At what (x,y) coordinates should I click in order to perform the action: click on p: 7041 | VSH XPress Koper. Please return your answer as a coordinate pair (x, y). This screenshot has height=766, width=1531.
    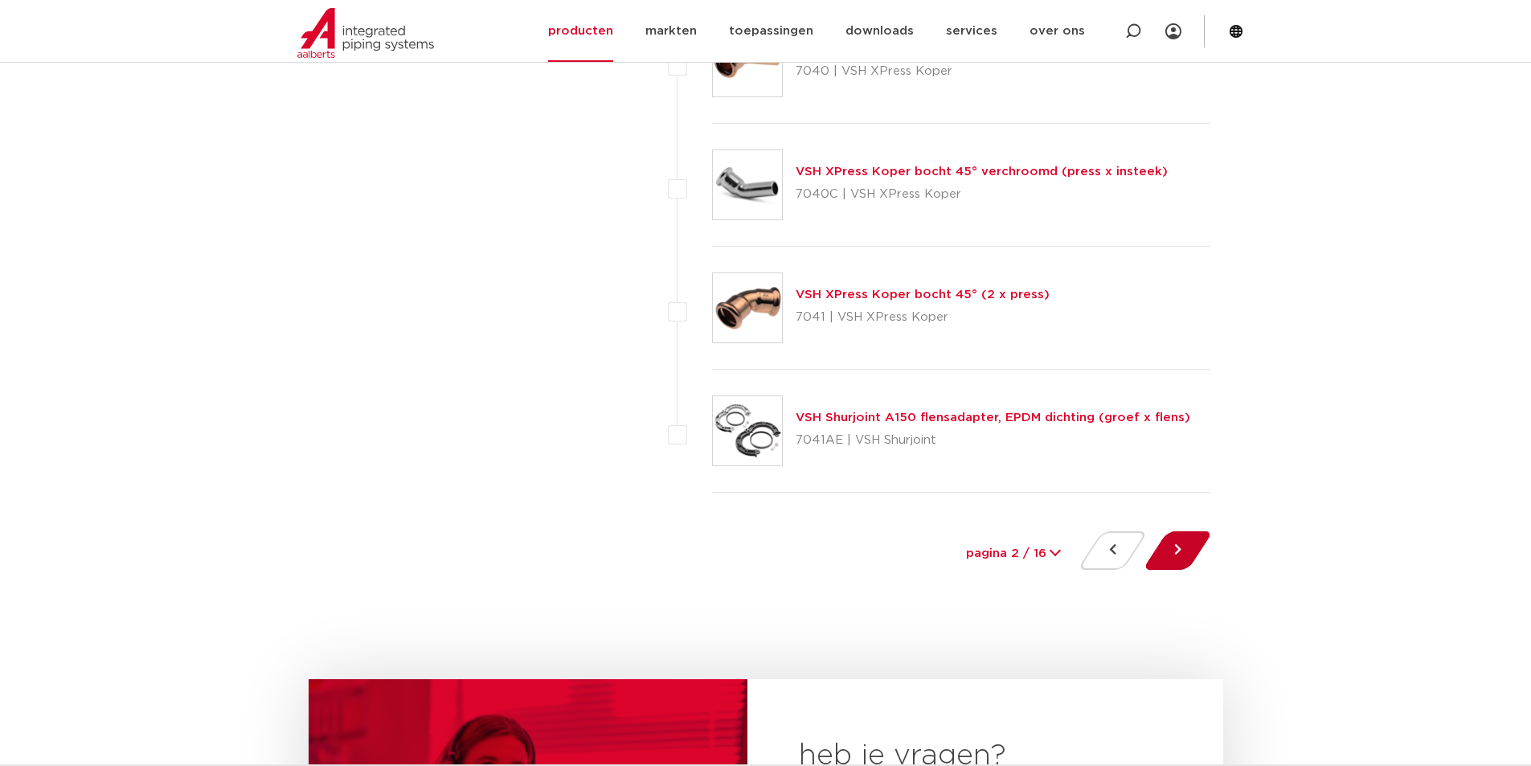
    Looking at the image, I should click on (923, 317).